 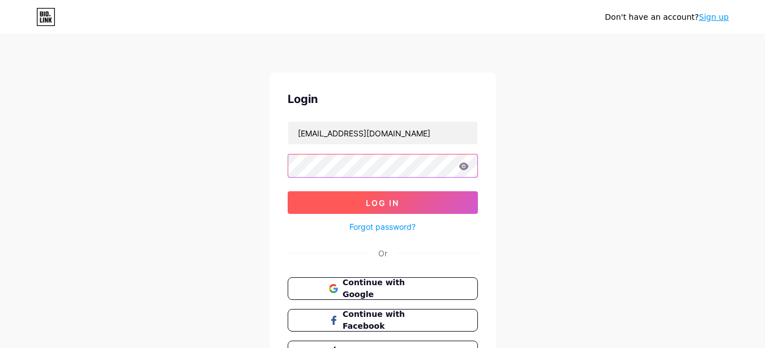 What do you see at coordinates (389, 320) in the screenshot?
I see `span: Continue with Facebook` at bounding box center [389, 320].